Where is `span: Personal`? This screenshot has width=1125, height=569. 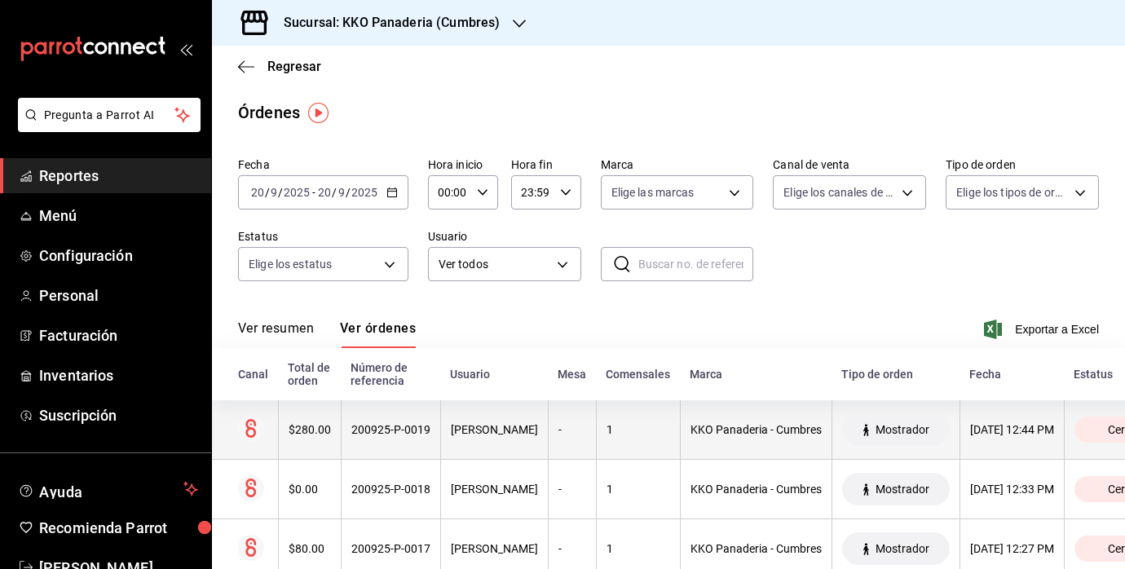
span: Personal is located at coordinates (118, 295).